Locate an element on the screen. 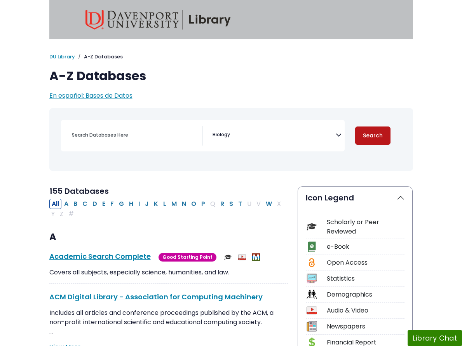 This screenshot has height=346, width=462. button: Filter Results D is located at coordinates (95, 204).